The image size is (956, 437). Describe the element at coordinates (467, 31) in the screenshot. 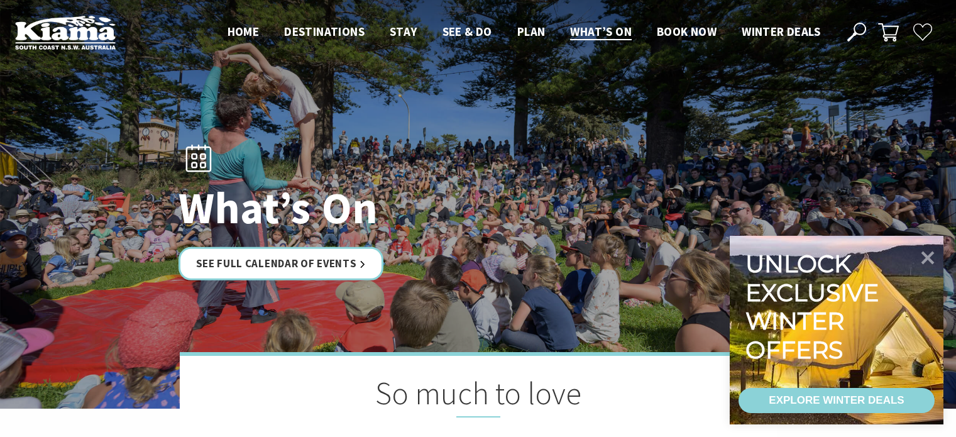

I see `span: See & Do` at that location.